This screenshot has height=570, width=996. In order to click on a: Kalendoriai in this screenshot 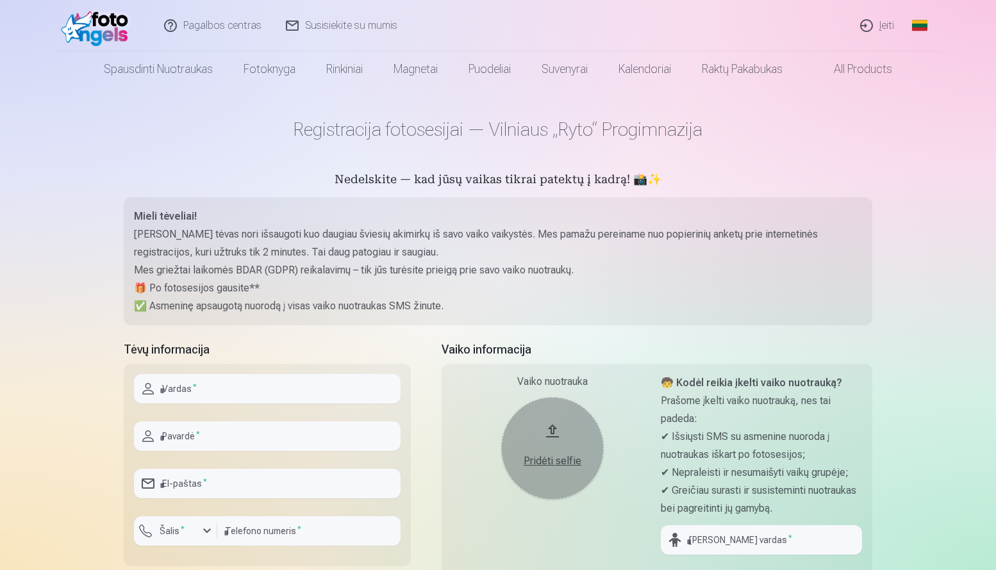, I will do `click(645, 69)`.